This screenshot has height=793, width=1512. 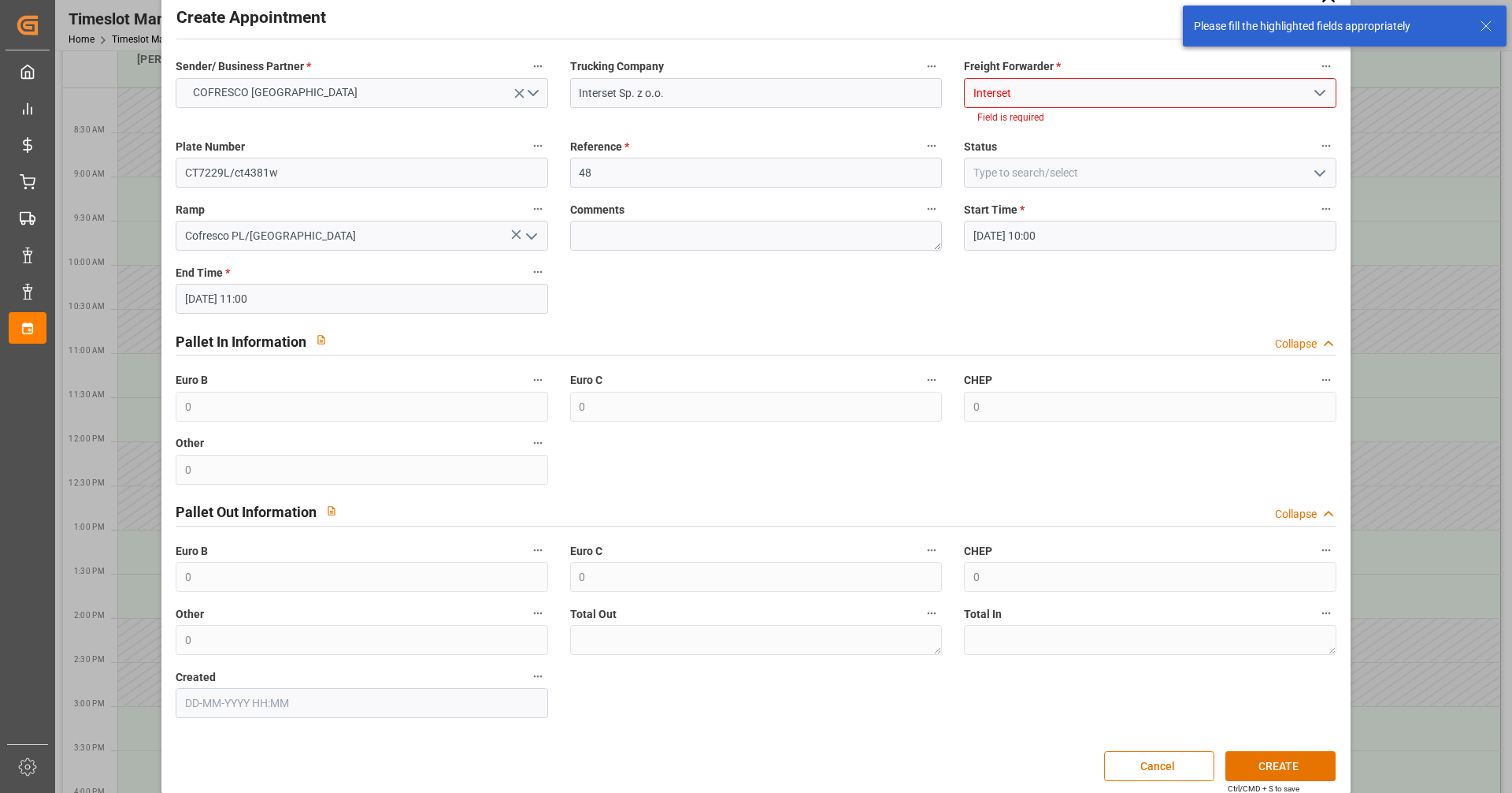 I want to click on span: Start Time, so click(x=994, y=210).